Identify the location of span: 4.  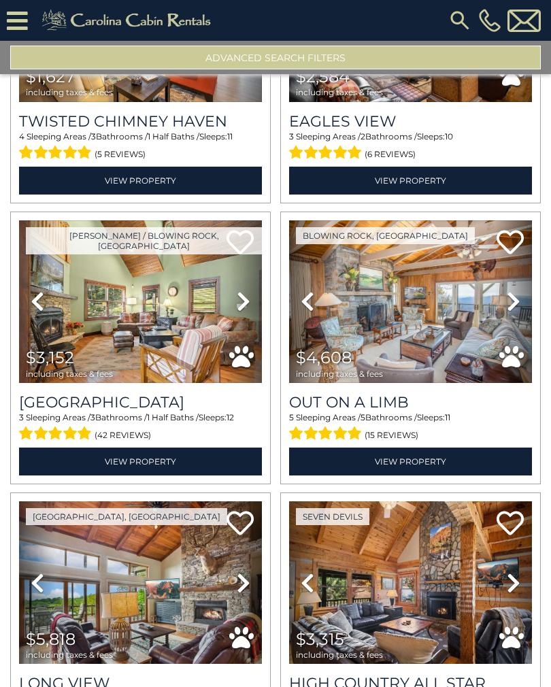
(22, 136).